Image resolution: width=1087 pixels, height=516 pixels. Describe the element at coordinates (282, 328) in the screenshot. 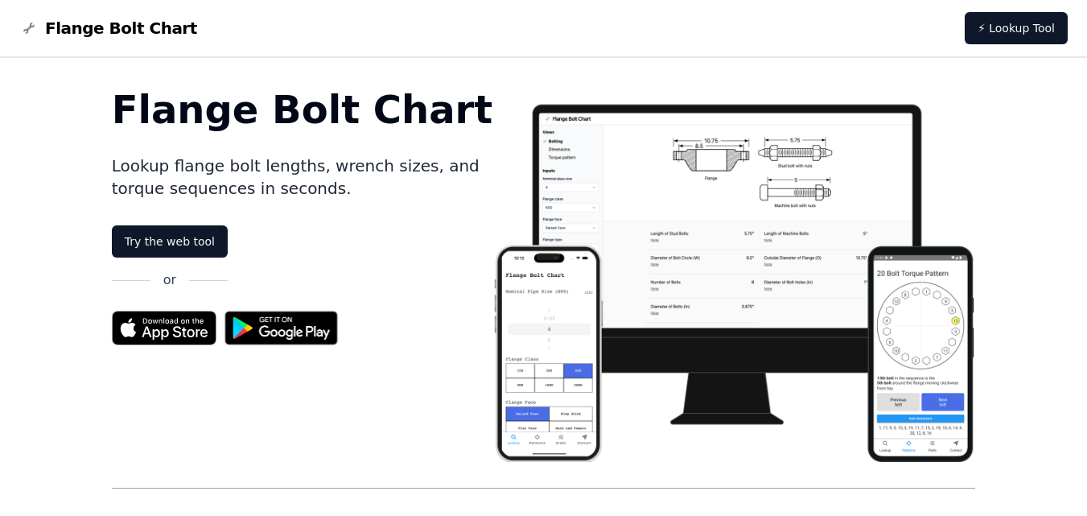

I see `img: Get it on Google Play` at that location.